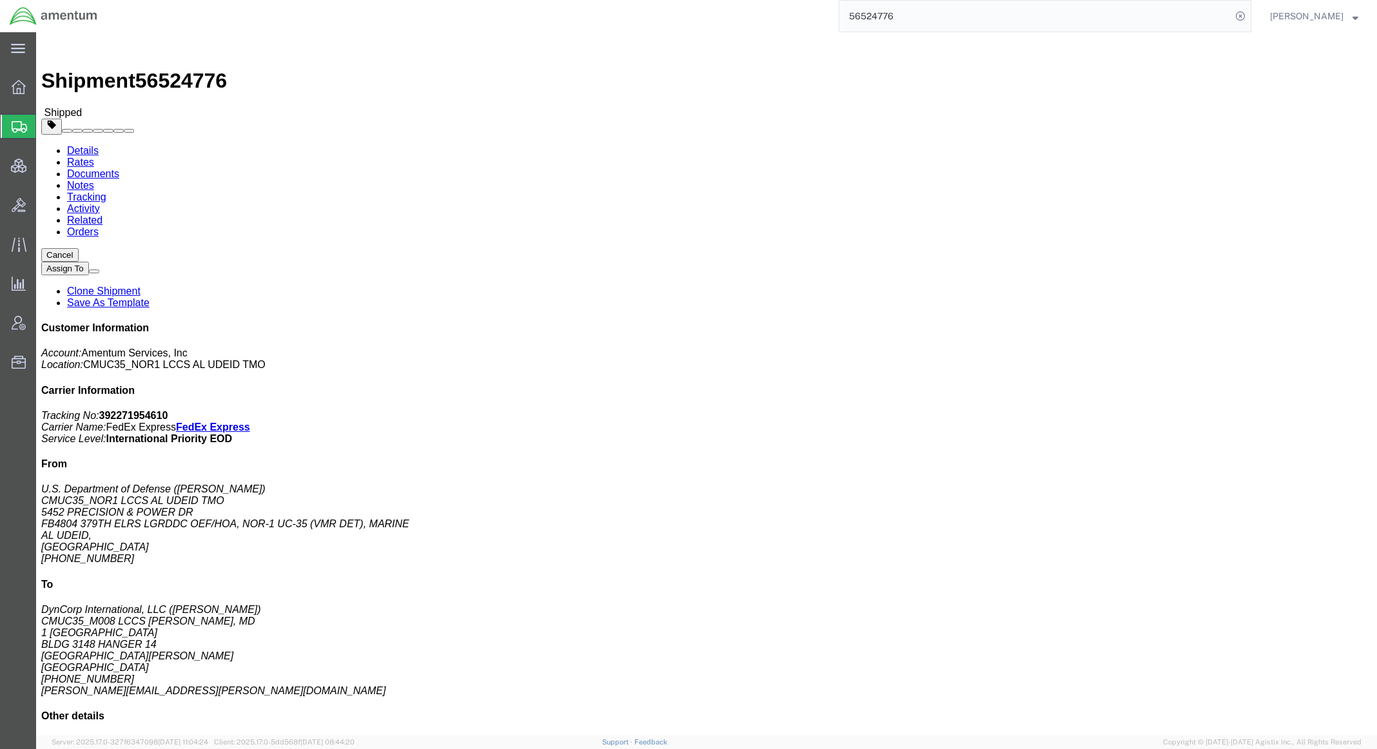  Describe the element at coordinates (284, 742) in the screenshot. I see `span: Client: 2025.17.0-5dd568f` at that location.